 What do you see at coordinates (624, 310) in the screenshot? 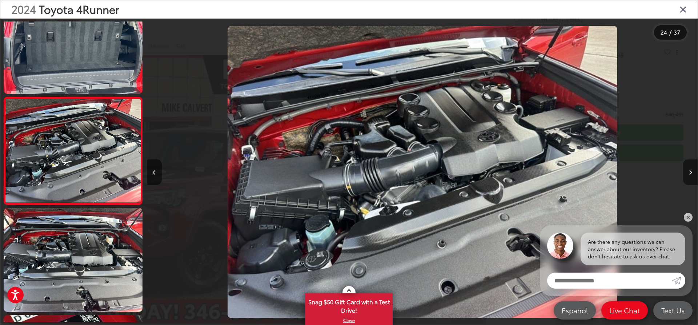
I see `span: Live Chat` at bounding box center [624, 310].